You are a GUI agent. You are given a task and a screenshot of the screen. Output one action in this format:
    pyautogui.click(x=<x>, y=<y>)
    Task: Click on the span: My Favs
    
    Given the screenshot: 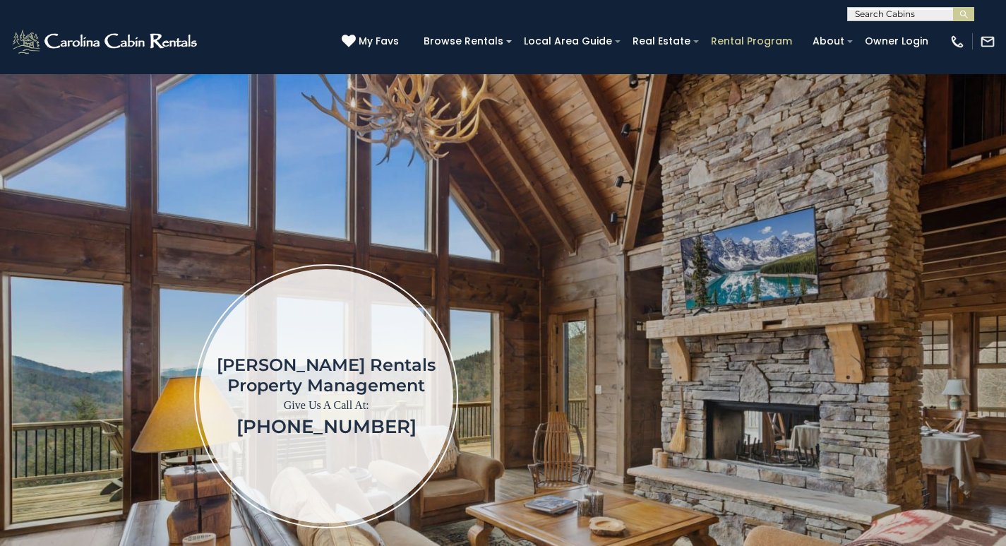 What is the action you would take?
    pyautogui.click(x=378, y=41)
    